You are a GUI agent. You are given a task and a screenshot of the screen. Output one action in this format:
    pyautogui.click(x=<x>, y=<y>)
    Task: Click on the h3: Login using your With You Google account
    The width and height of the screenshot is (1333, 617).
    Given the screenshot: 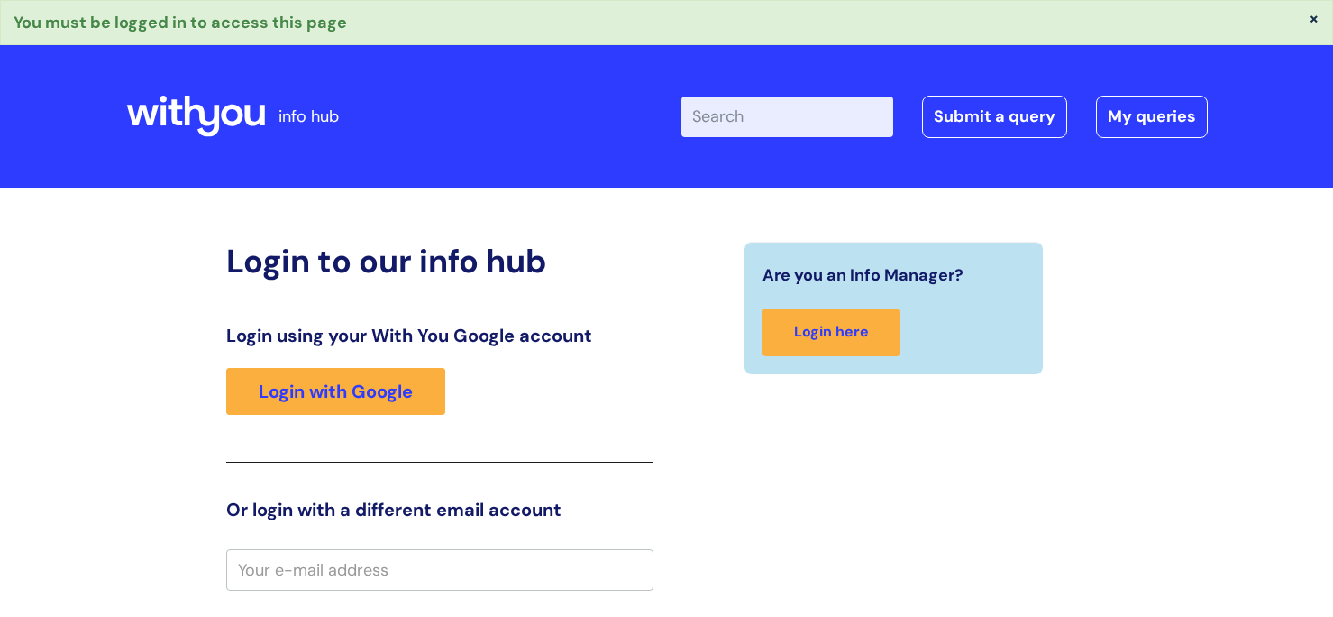 What is the action you would take?
    pyautogui.click(x=440, y=335)
    